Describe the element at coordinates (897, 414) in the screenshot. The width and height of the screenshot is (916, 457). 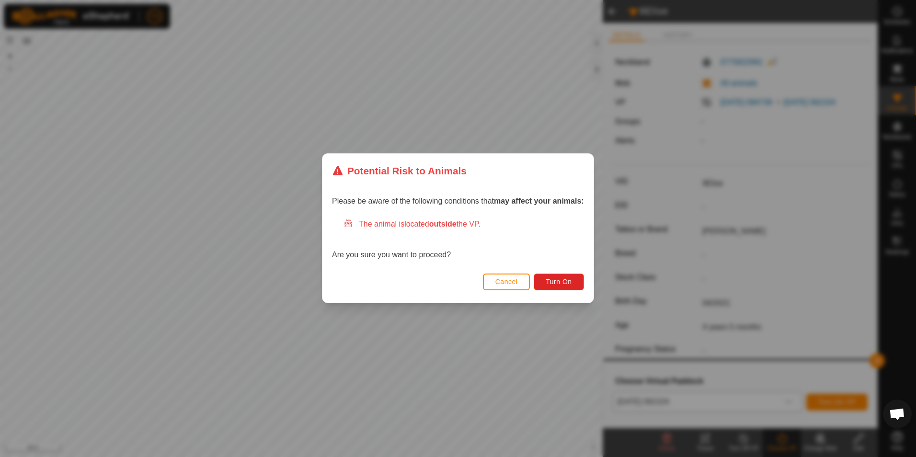
I see `a: Open chat` at that location.